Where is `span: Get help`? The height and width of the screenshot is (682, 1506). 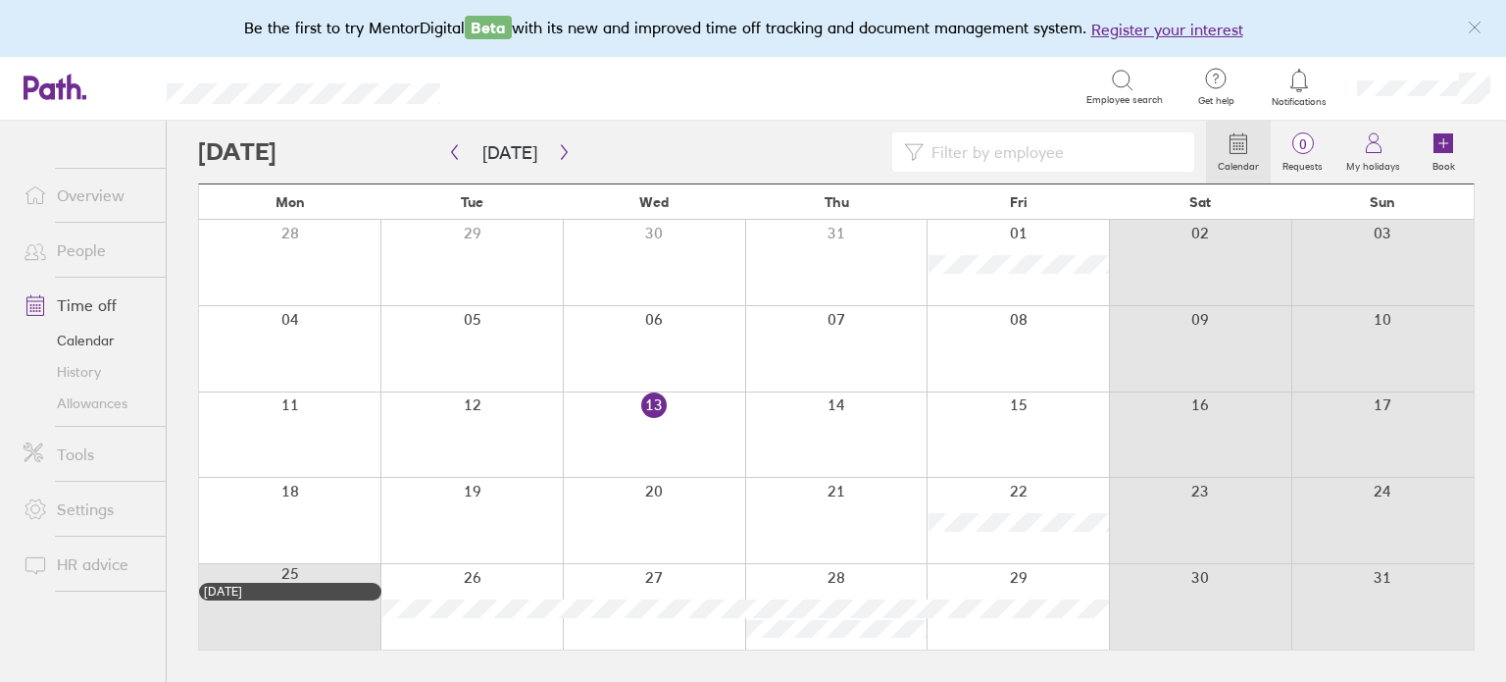 span: Get help is located at coordinates (1216, 101).